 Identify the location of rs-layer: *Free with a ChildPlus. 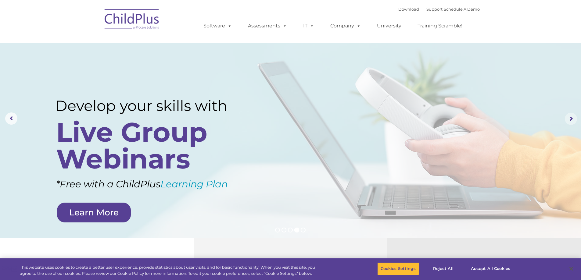
(159, 184).